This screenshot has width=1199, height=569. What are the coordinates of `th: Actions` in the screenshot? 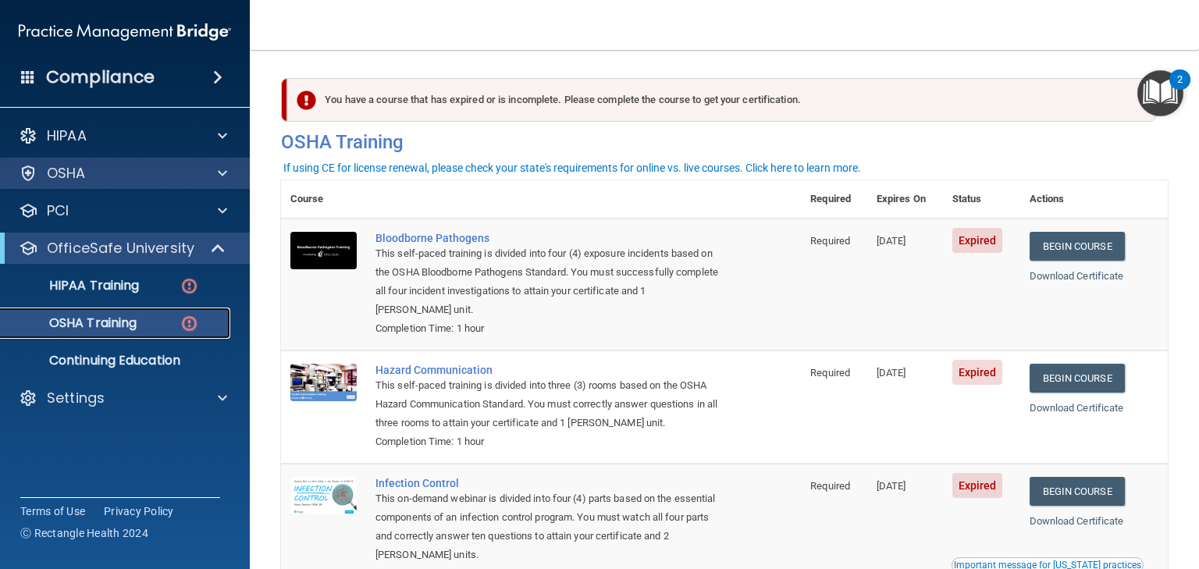 It's located at (1094, 199).